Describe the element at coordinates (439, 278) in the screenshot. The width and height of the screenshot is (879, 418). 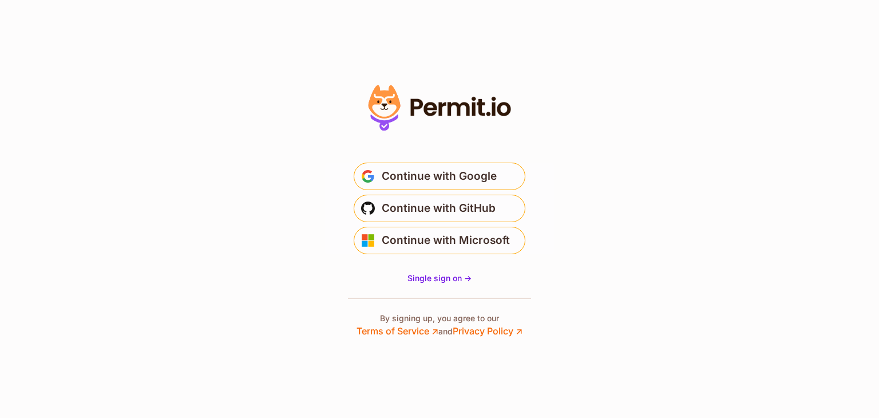
I see `a: Single sign on ->` at that location.